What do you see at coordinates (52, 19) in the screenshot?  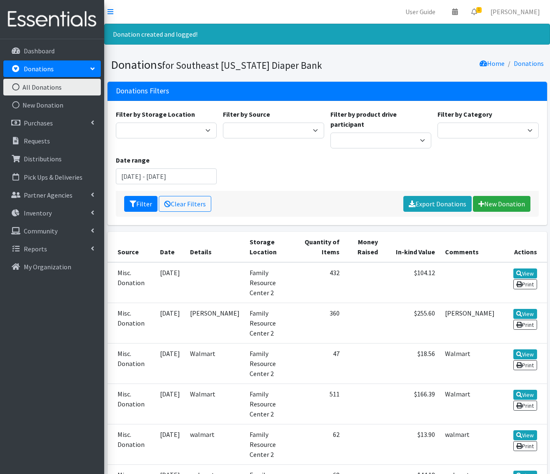 I see `img: HumanEssentials` at bounding box center [52, 19].